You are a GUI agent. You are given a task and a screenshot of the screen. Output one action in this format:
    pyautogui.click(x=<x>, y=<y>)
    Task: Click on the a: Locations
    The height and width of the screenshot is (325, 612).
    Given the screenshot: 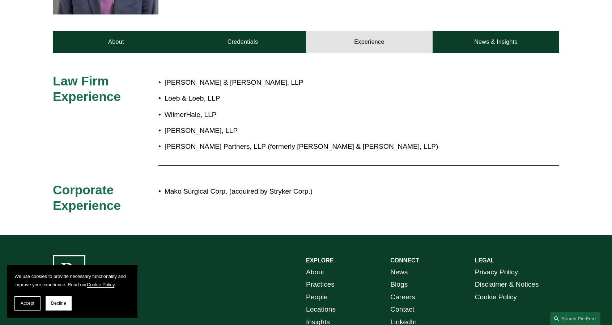 What is the action you would take?
    pyautogui.click(x=321, y=309)
    